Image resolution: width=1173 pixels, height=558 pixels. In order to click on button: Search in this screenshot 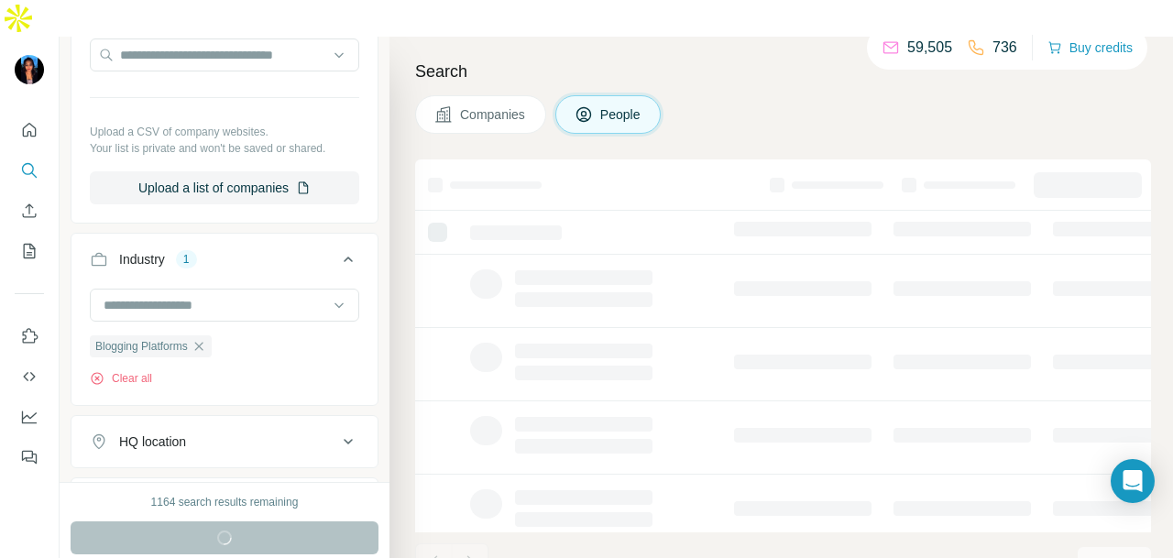, I will do `click(29, 170)`.